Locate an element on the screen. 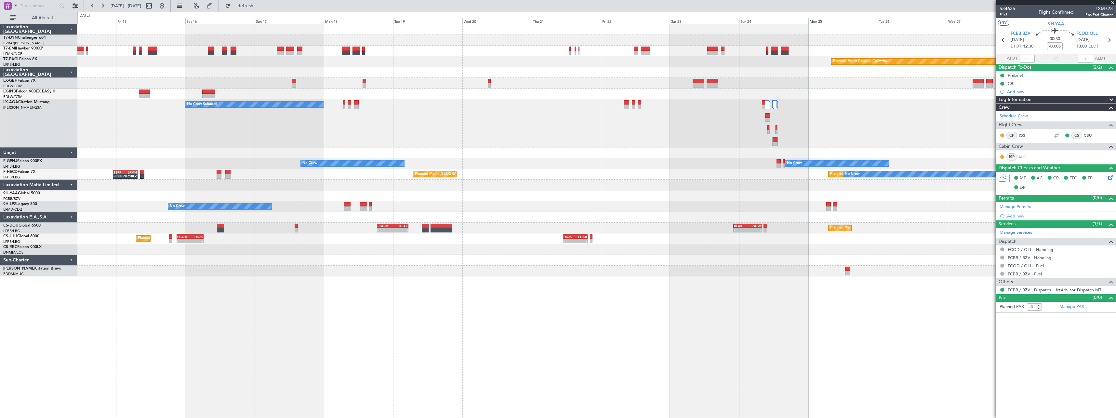  div: Mon 25 is located at coordinates (843, 21).